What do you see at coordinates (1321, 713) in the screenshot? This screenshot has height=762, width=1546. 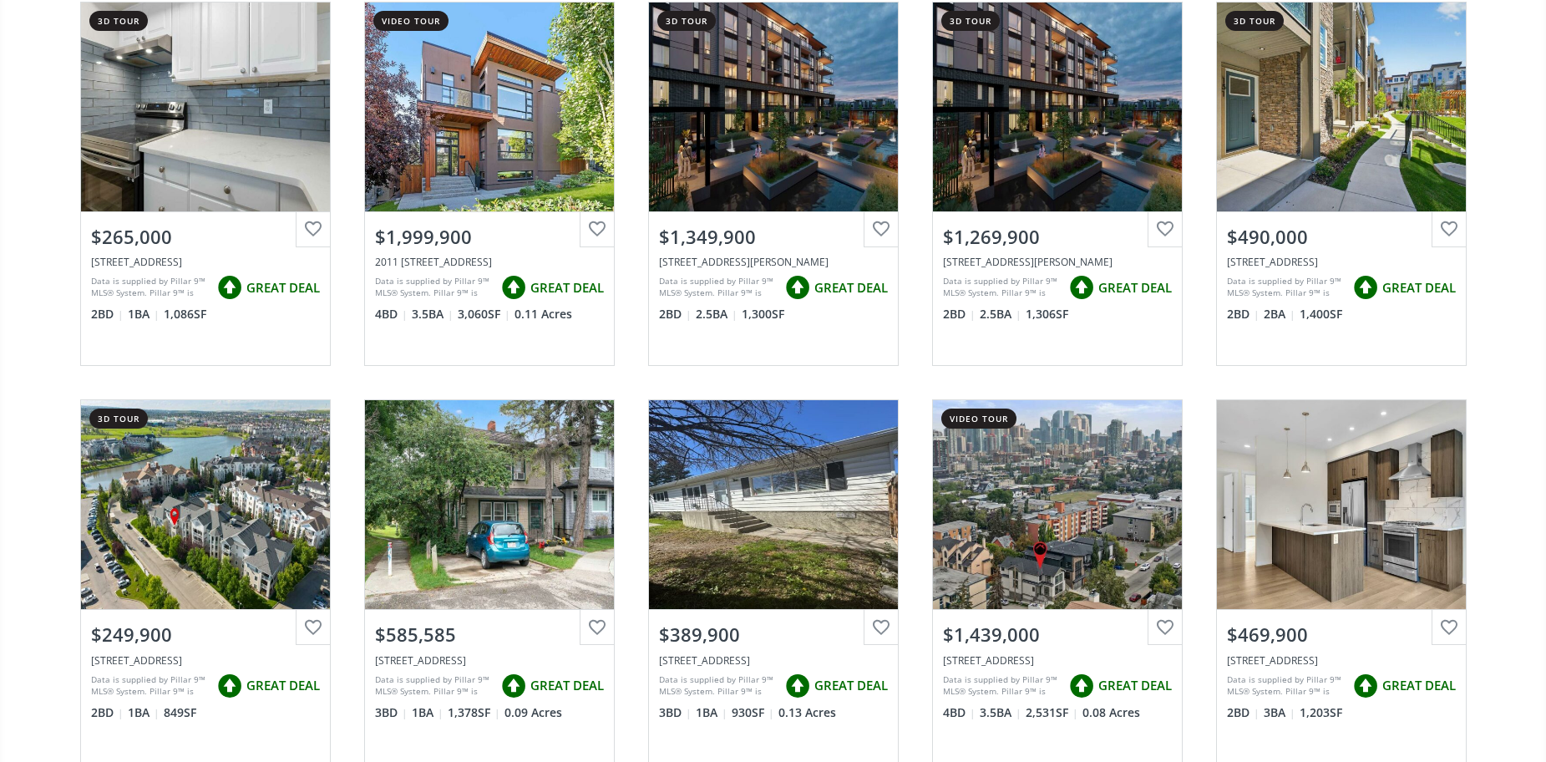 I see `span: 1,203 SF` at bounding box center [1321, 713].